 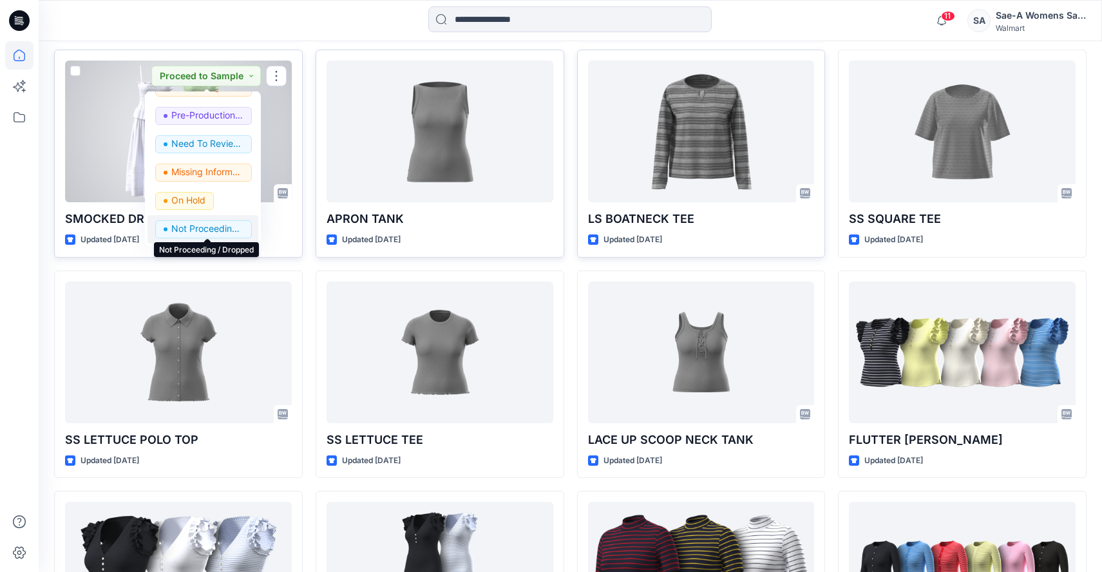 I want to click on p: Not Proceeding / Dropped, so click(x=207, y=229).